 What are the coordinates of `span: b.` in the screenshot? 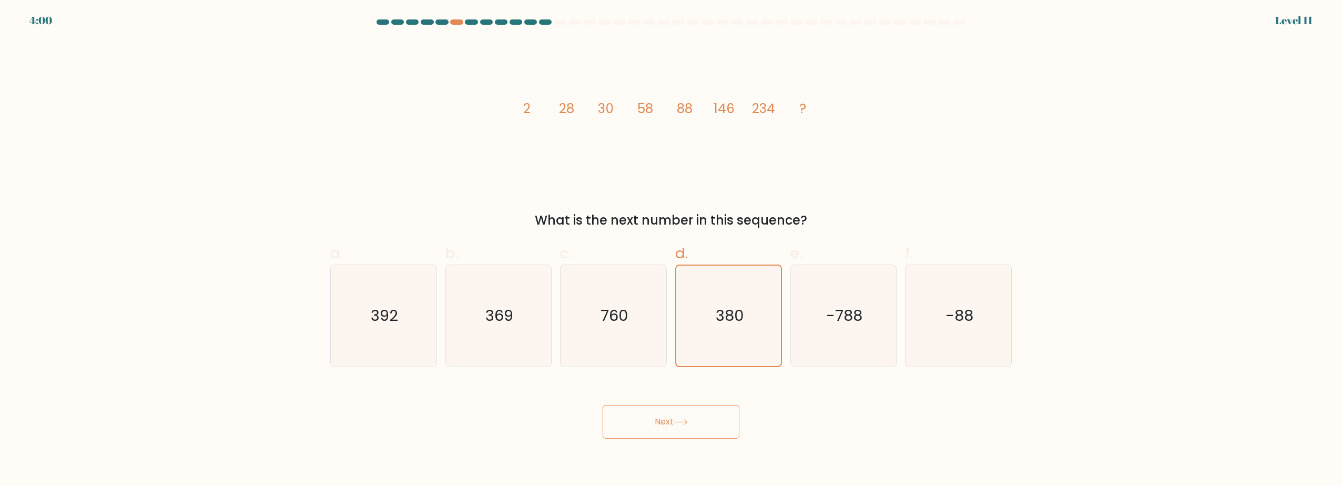 It's located at (452, 253).